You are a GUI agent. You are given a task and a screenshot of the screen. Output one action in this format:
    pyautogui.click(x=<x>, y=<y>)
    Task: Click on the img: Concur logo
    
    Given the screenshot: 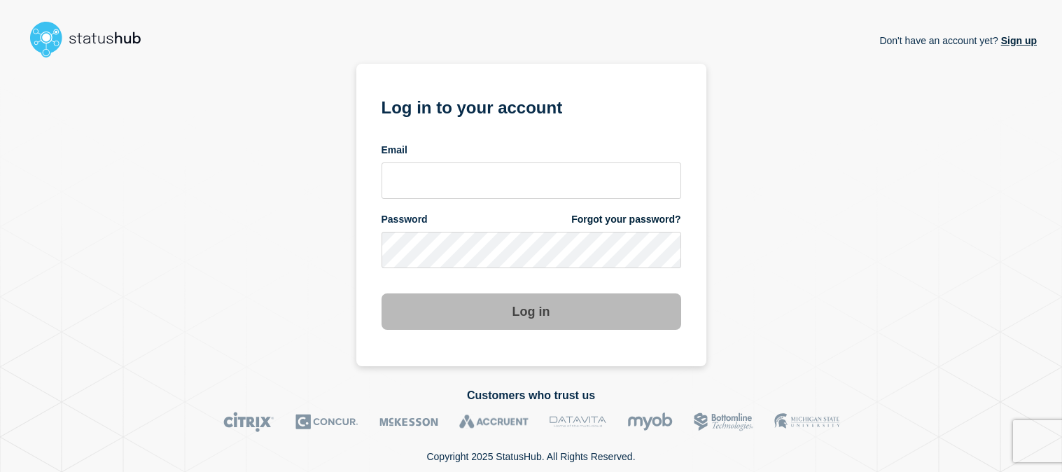 What is the action you would take?
    pyautogui.click(x=327, y=422)
    